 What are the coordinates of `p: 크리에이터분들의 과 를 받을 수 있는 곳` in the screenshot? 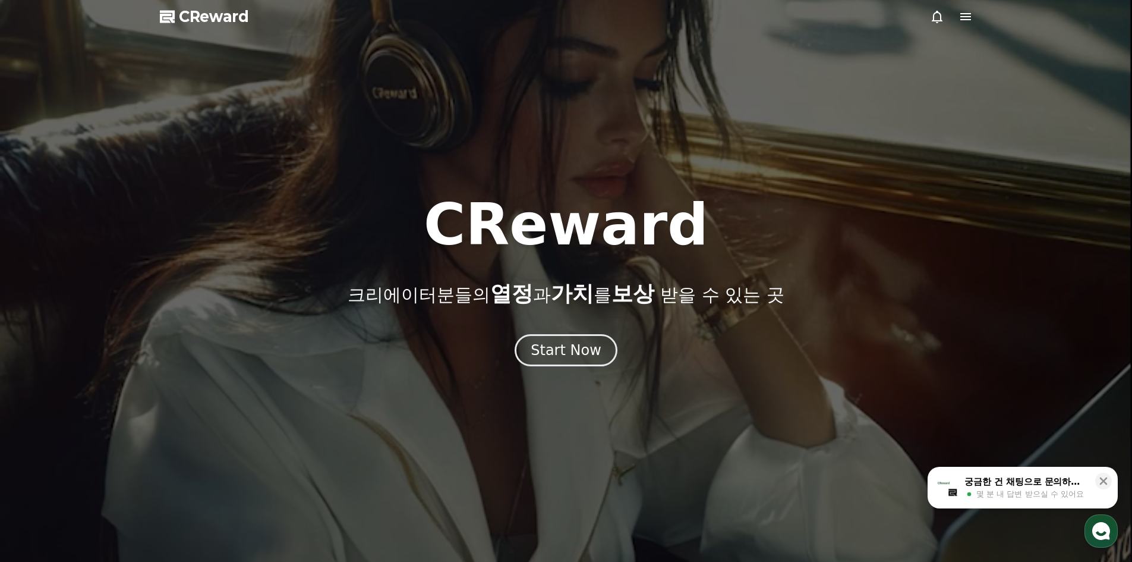 It's located at (566, 294).